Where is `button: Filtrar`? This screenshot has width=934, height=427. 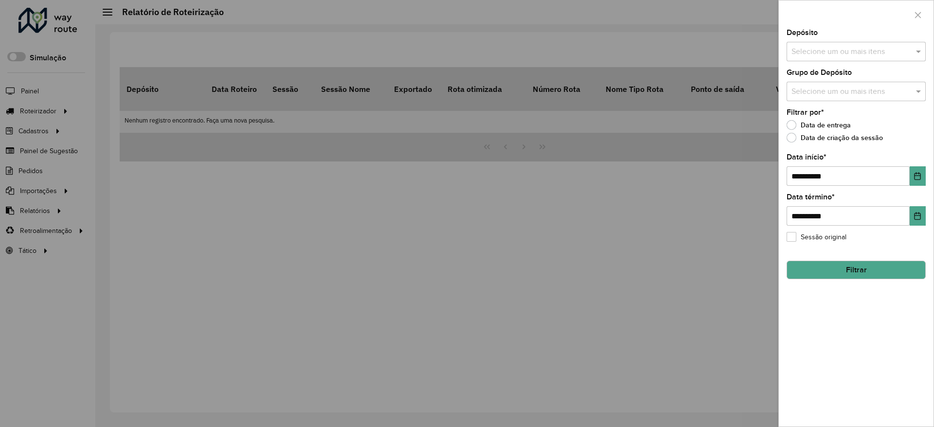 button: Filtrar is located at coordinates (857, 270).